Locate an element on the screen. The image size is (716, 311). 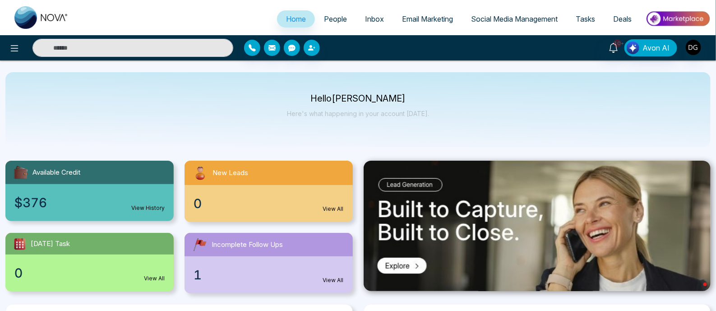
span: Deals is located at coordinates (622, 19).